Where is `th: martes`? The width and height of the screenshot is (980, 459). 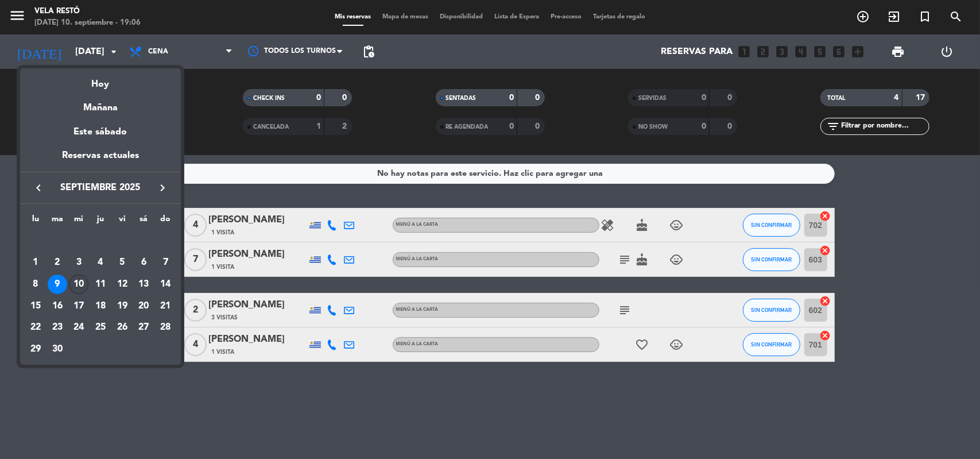
th: martes is located at coordinates (57, 221).